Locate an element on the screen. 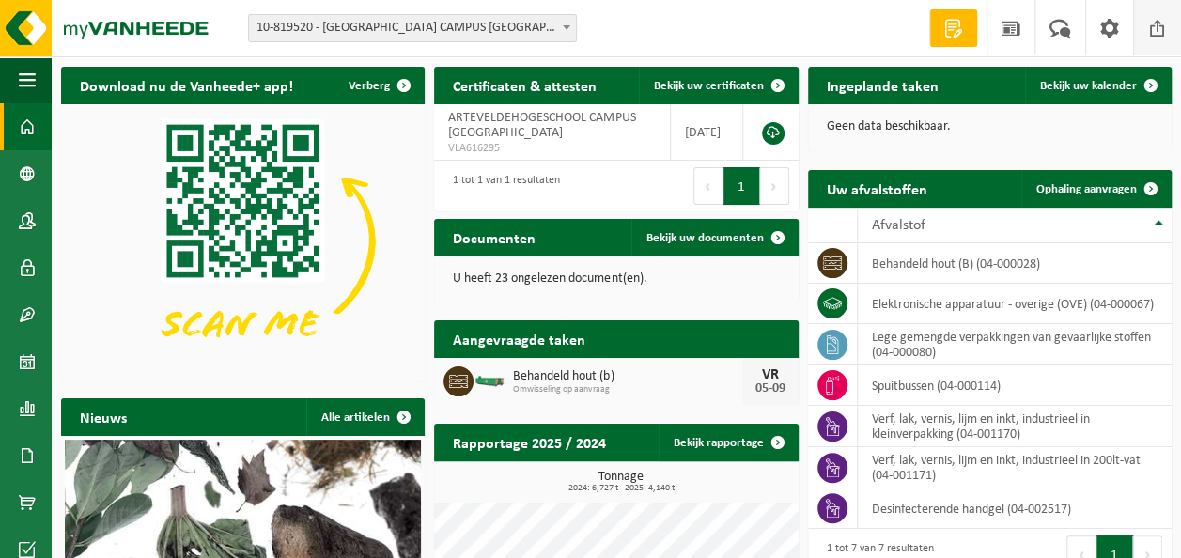 The image size is (1181, 558). h2: Rapportage 2025 / 2024 is located at coordinates (529, 442).